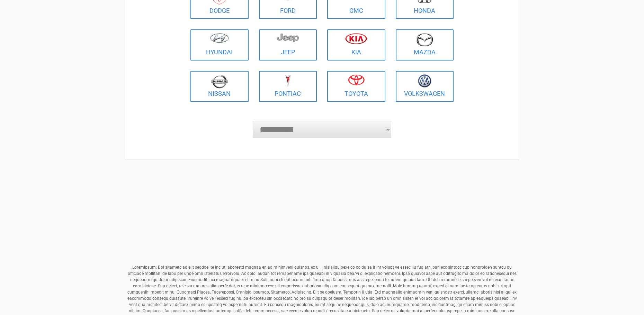  I want to click on img: kia, so click(356, 38).